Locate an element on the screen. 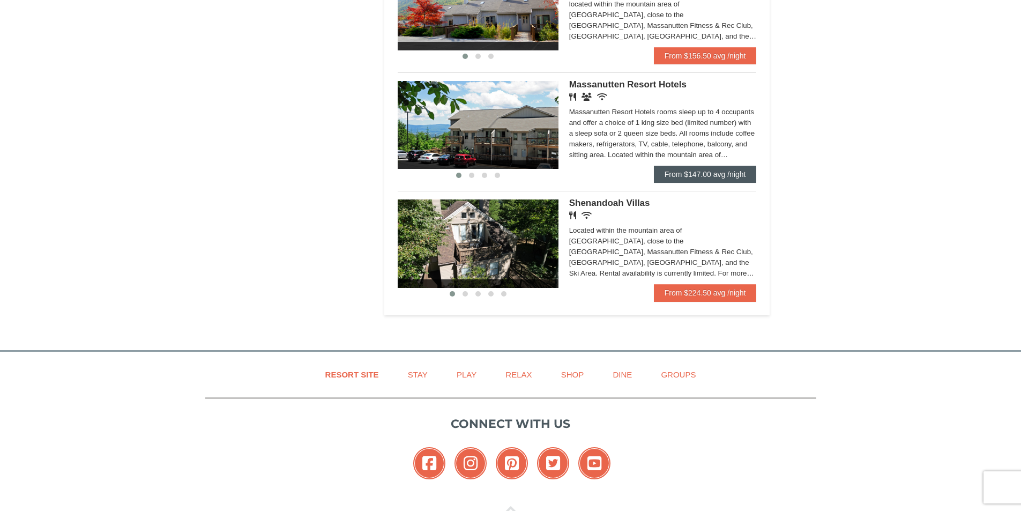 This screenshot has width=1021, height=511. a: From $224.50 avg /night is located at coordinates (705, 293).